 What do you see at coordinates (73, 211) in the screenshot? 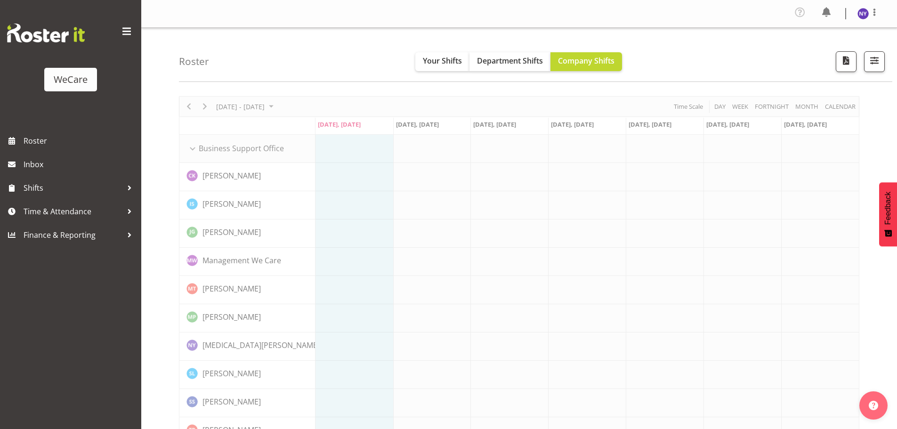
I see `span: Time & Attendance` at bounding box center [73, 211].